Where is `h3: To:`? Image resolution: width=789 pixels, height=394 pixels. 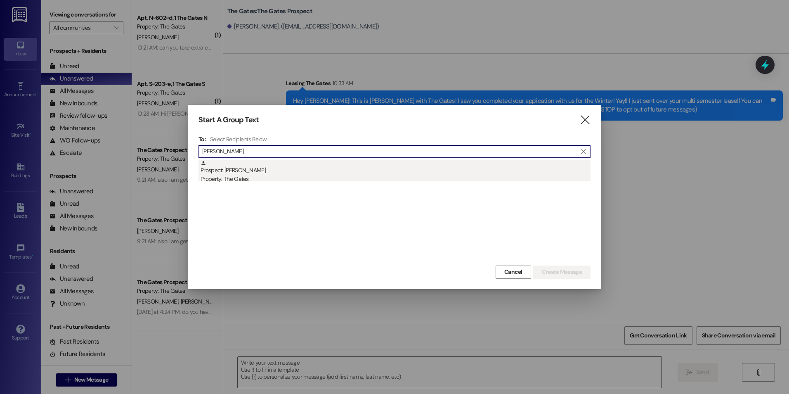 h3: To: is located at coordinates (202, 139).